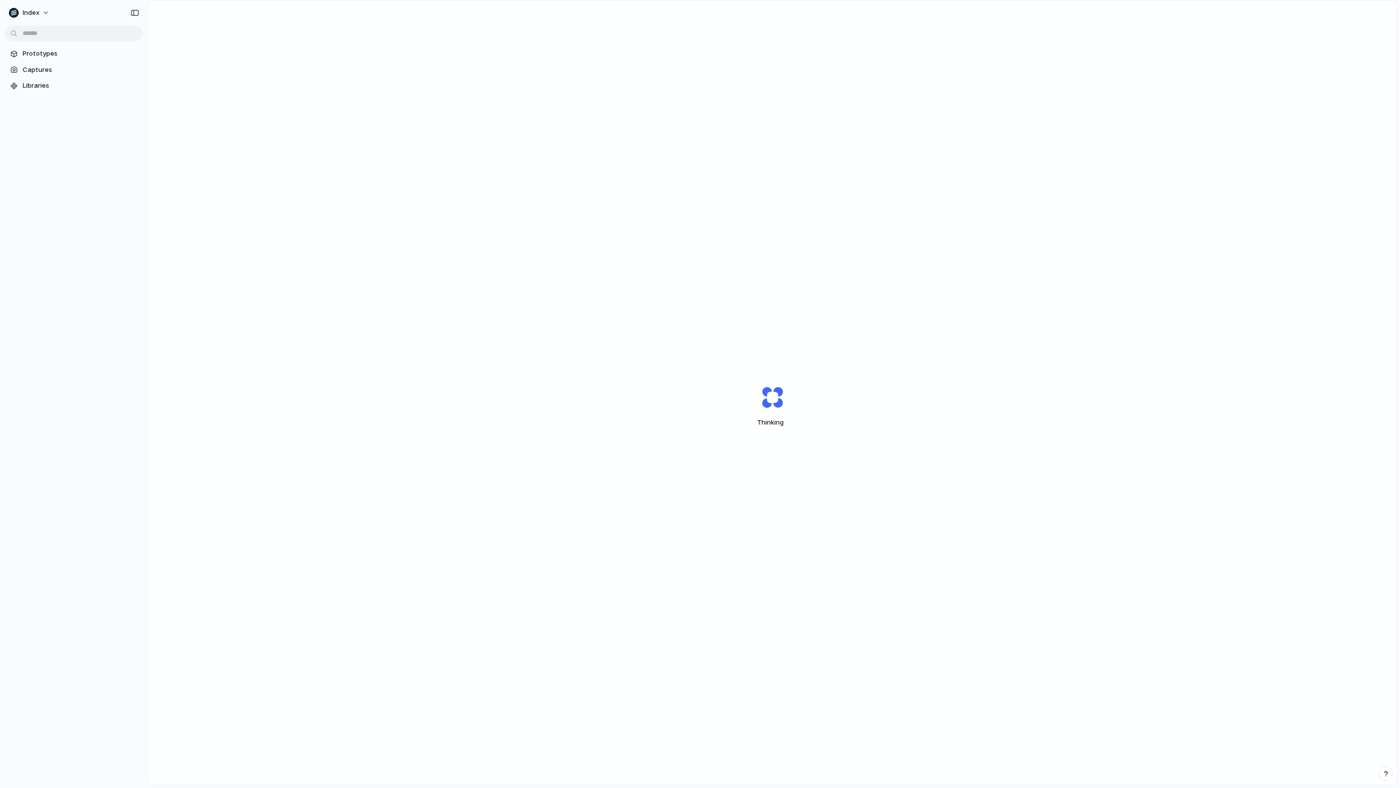 This screenshot has width=1400, height=788. I want to click on a: Libraries, so click(74, 86).